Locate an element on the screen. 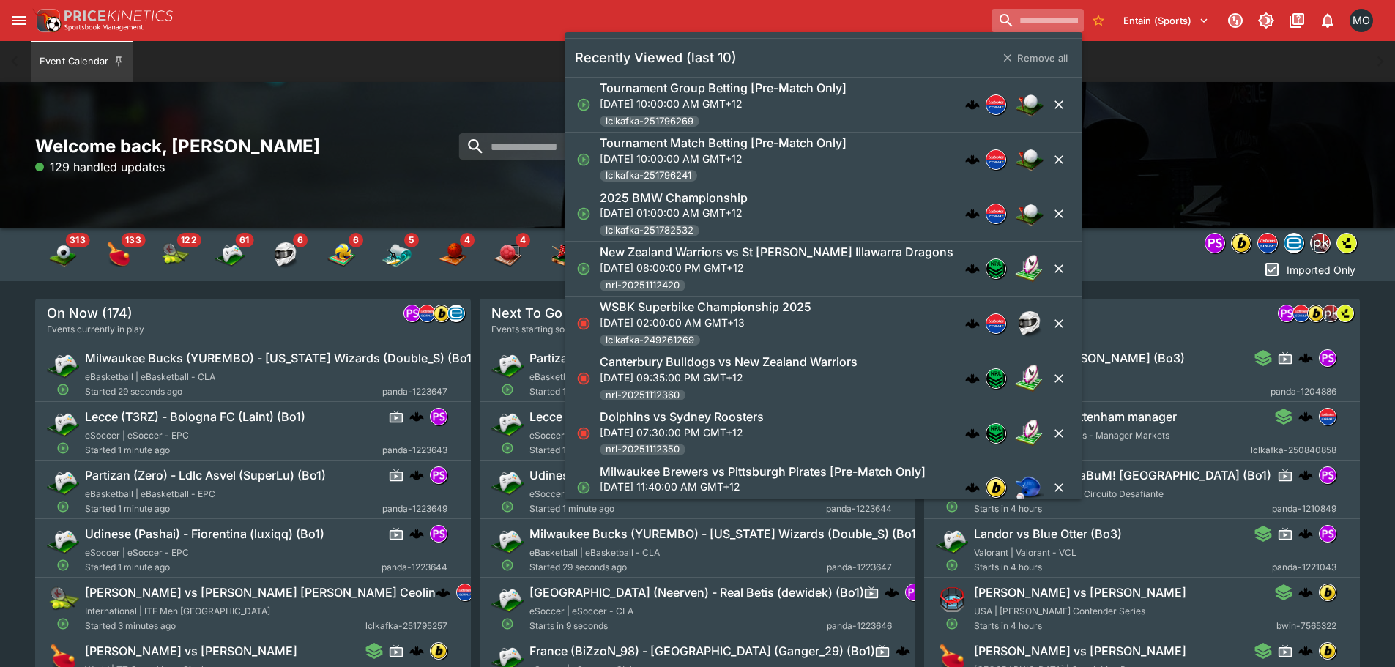 This screenshot has width=1395, height=667. span: eBasketball | eBasketball - EPC is located at coordinates (595, 376).